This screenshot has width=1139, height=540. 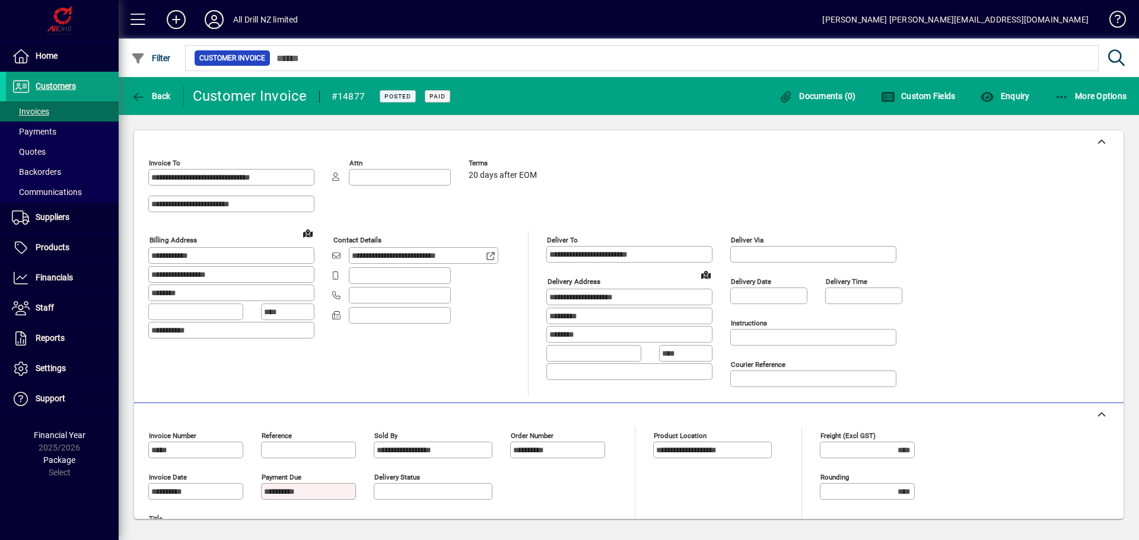 I want to click on a: Backorders, so click(x=62, y=172).